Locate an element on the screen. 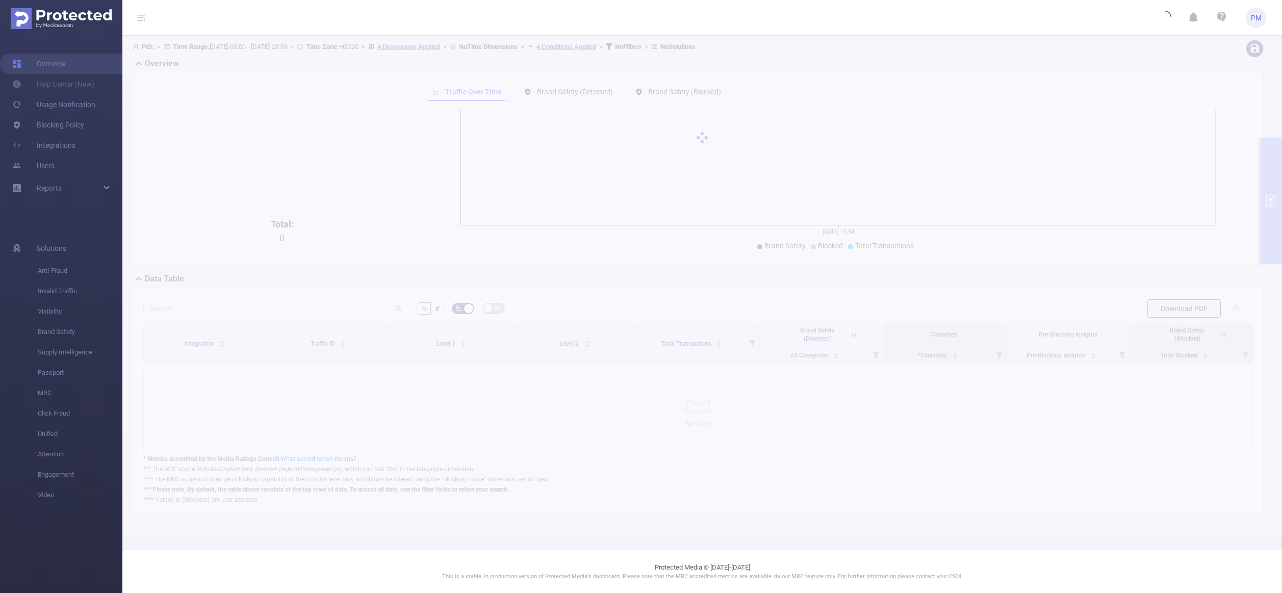 The width and height of the screenshot is (1282, 593). img: Protected Media is located at coordinates (61, 18).